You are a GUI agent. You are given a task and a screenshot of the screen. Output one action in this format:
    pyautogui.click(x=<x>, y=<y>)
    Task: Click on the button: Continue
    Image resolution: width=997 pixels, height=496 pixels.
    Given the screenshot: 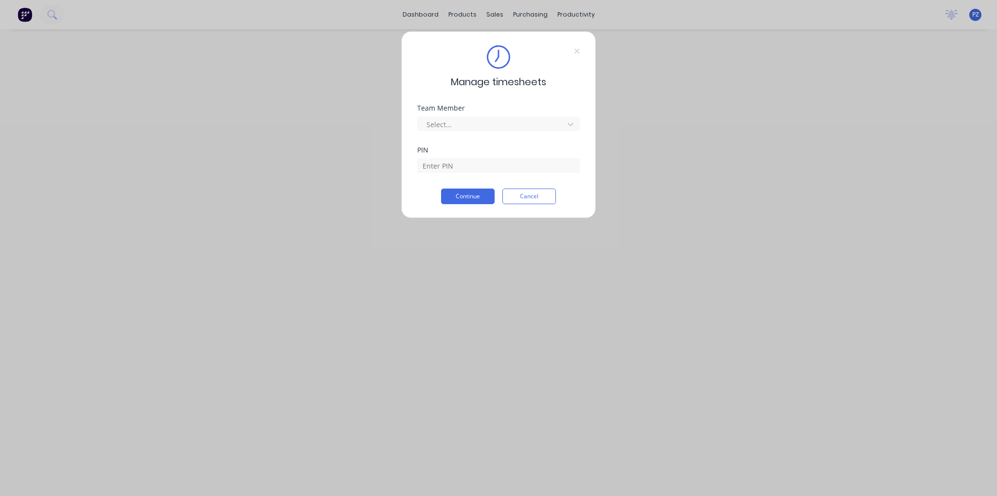 What is the action you would take?
    pyautogui.click(x=468, y=196)
    